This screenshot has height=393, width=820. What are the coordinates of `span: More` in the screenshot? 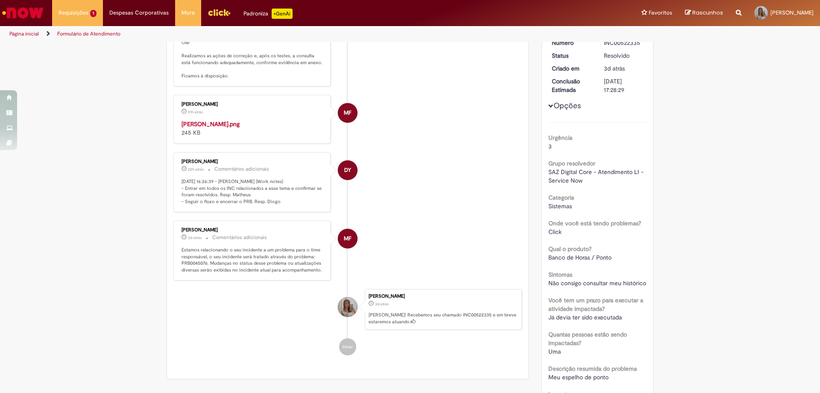 It's located at (188, 13).